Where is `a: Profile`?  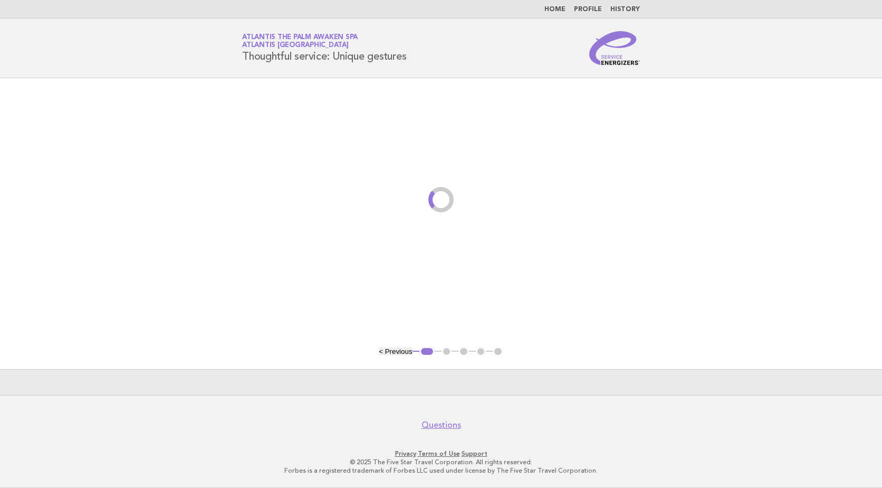
a: Profile is located at coordinates (588, 10).